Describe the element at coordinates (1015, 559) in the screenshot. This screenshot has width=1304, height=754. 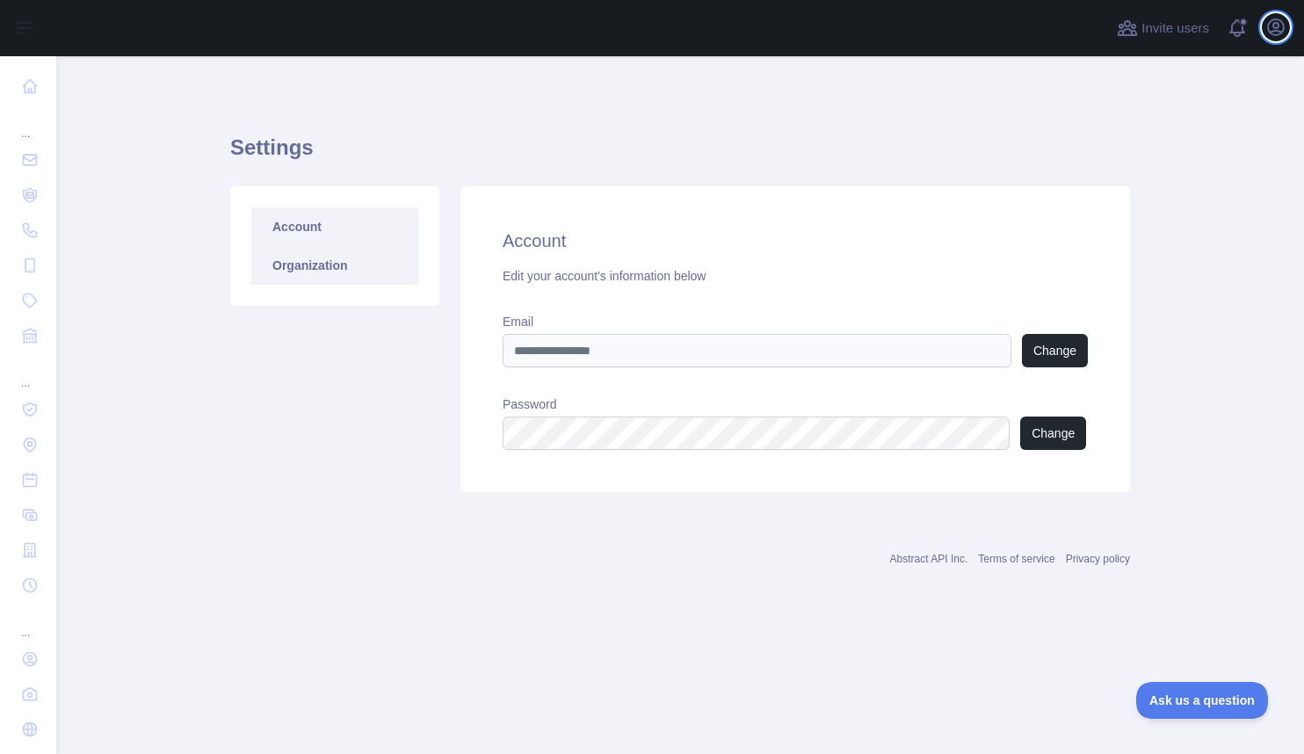
I see `a: Terms of service` at that location.